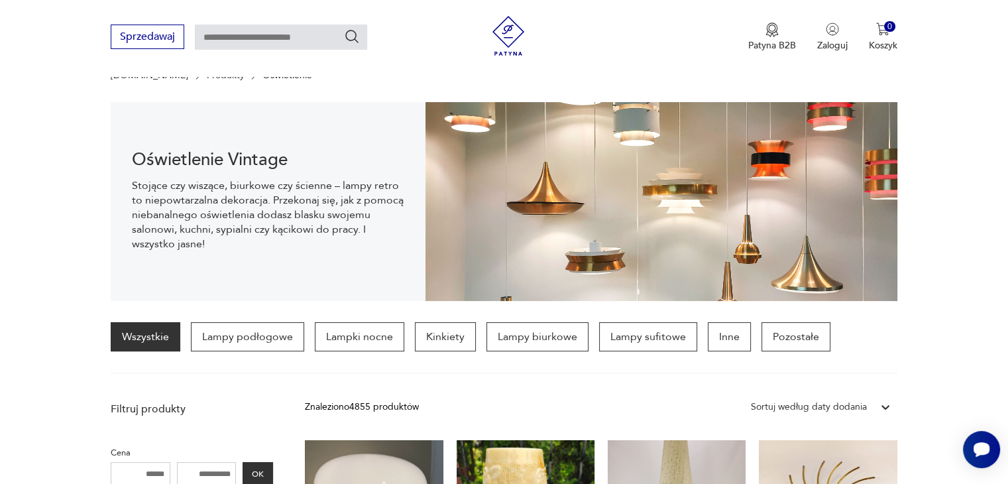 This screenshot has width=1008, height=484. Describe the element at coordinates (808, 407) in the screenshot. I see `div: Sortuj według daty dodania` at that location.